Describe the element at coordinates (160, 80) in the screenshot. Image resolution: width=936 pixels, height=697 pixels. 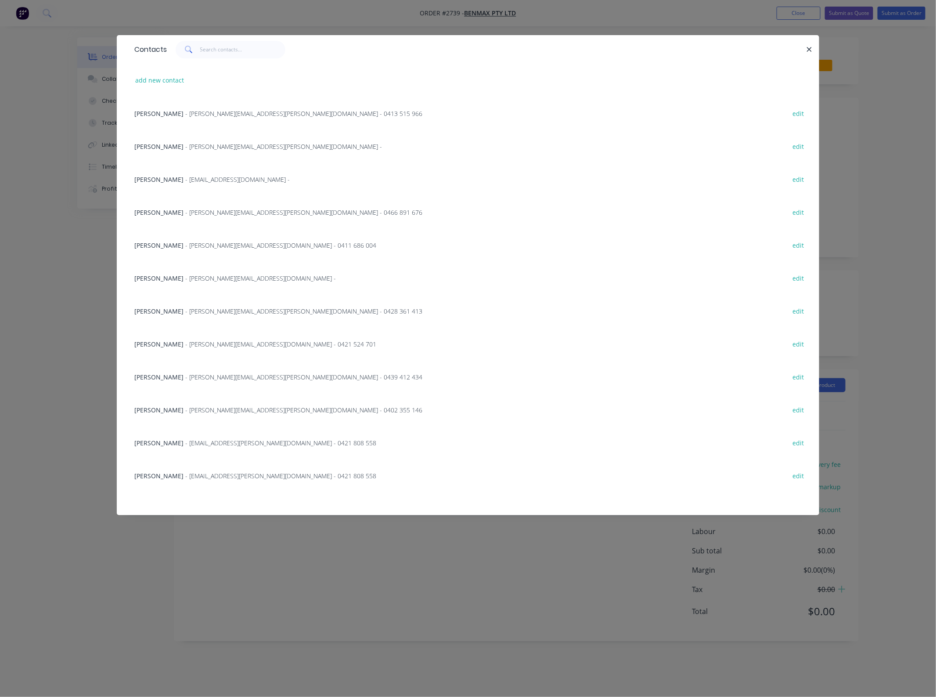
I see `button: add new contact` at that location.